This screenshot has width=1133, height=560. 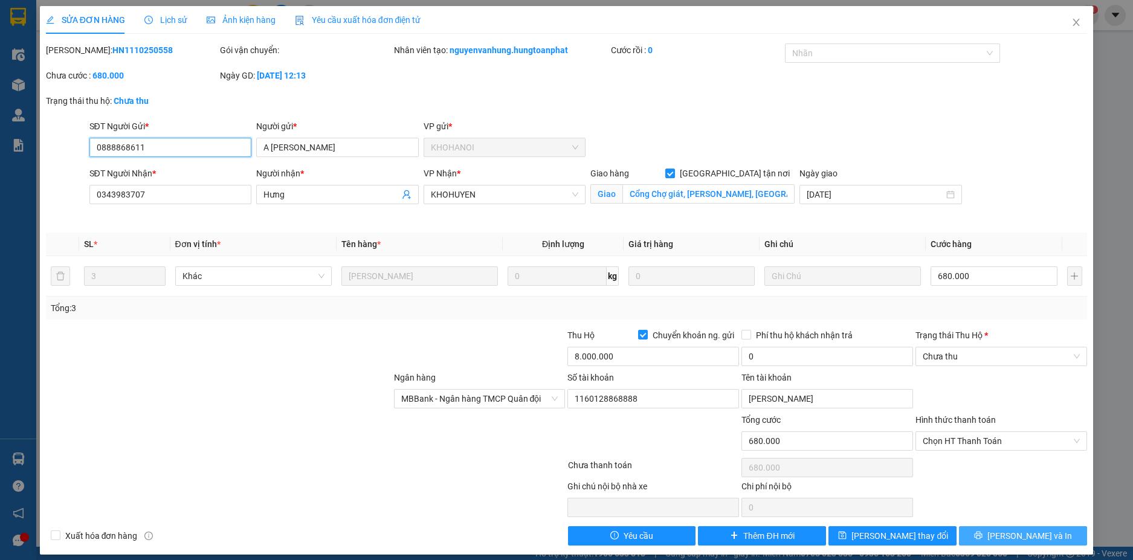 What do you see at coordinates (653, 489) in the screenshot?
I see `div: Ghi chú nội bộ nhà xe` at bounding box center [653, 489].